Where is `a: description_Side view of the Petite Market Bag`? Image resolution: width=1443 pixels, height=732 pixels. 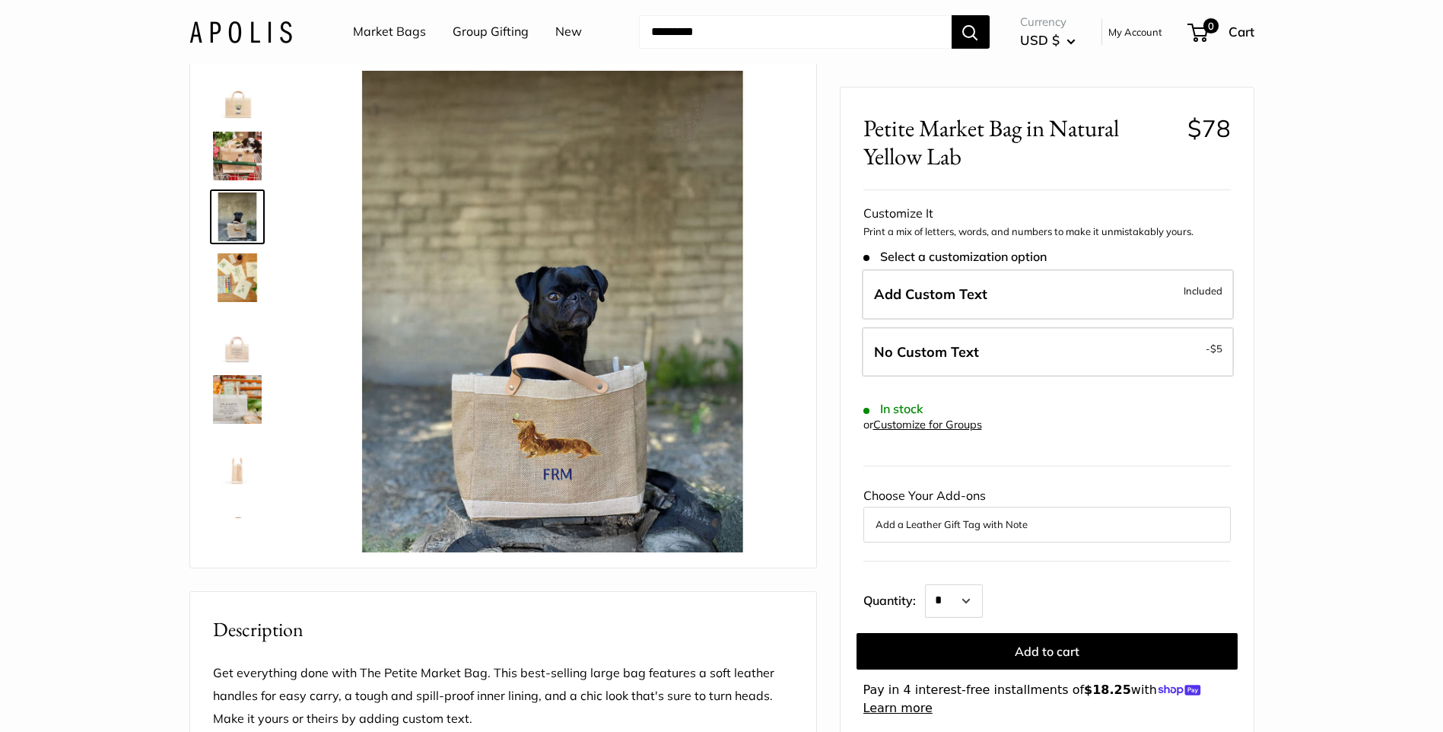
a: description_Side view of the Petite Market Bag is located at coordinates (237, 460).